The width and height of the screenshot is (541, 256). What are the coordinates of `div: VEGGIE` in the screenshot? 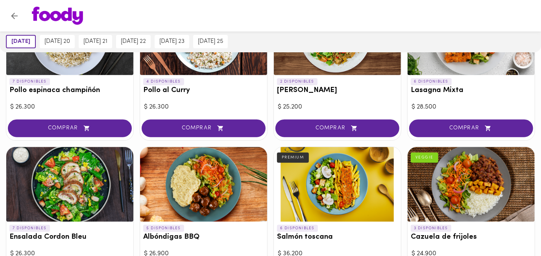 It's located at (425, 158).